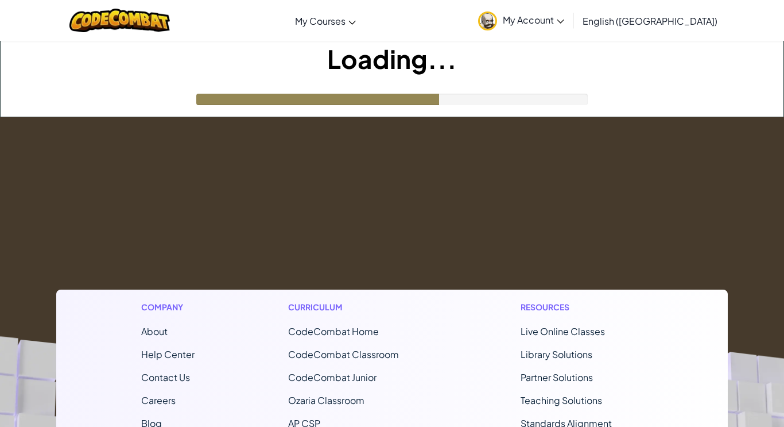  What do you see at coordinates (326, 21) in the screenshot?
I see `a: My Courses` at bounding box center [326, 21].